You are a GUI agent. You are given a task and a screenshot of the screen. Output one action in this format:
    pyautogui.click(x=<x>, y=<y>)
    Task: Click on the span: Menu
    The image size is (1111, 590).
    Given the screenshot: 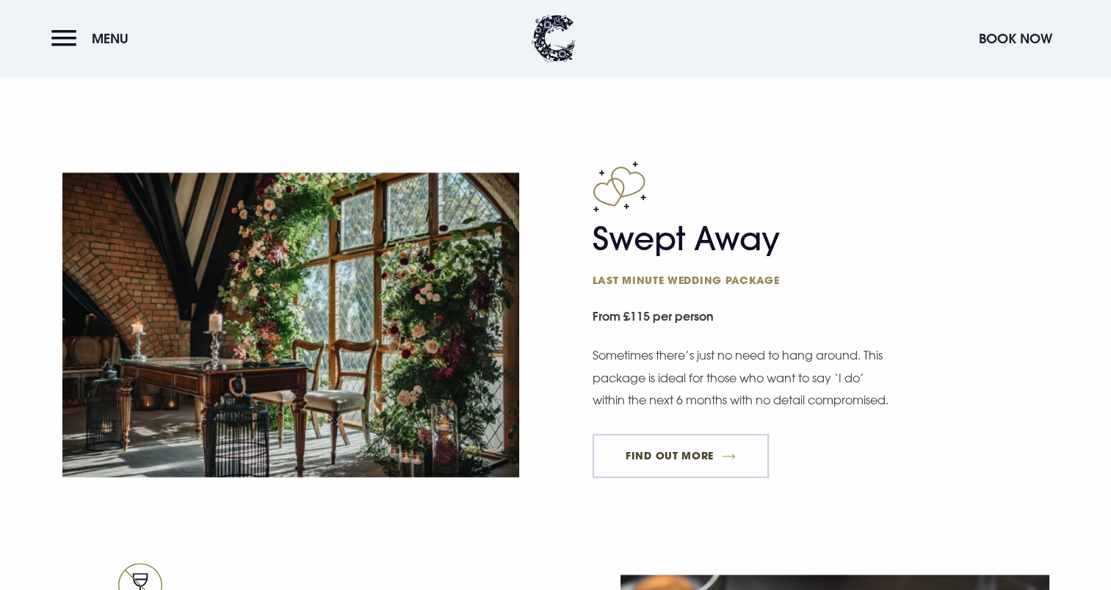 What is the action you would take?
    pyautogui.click(x=110, y=38)
    